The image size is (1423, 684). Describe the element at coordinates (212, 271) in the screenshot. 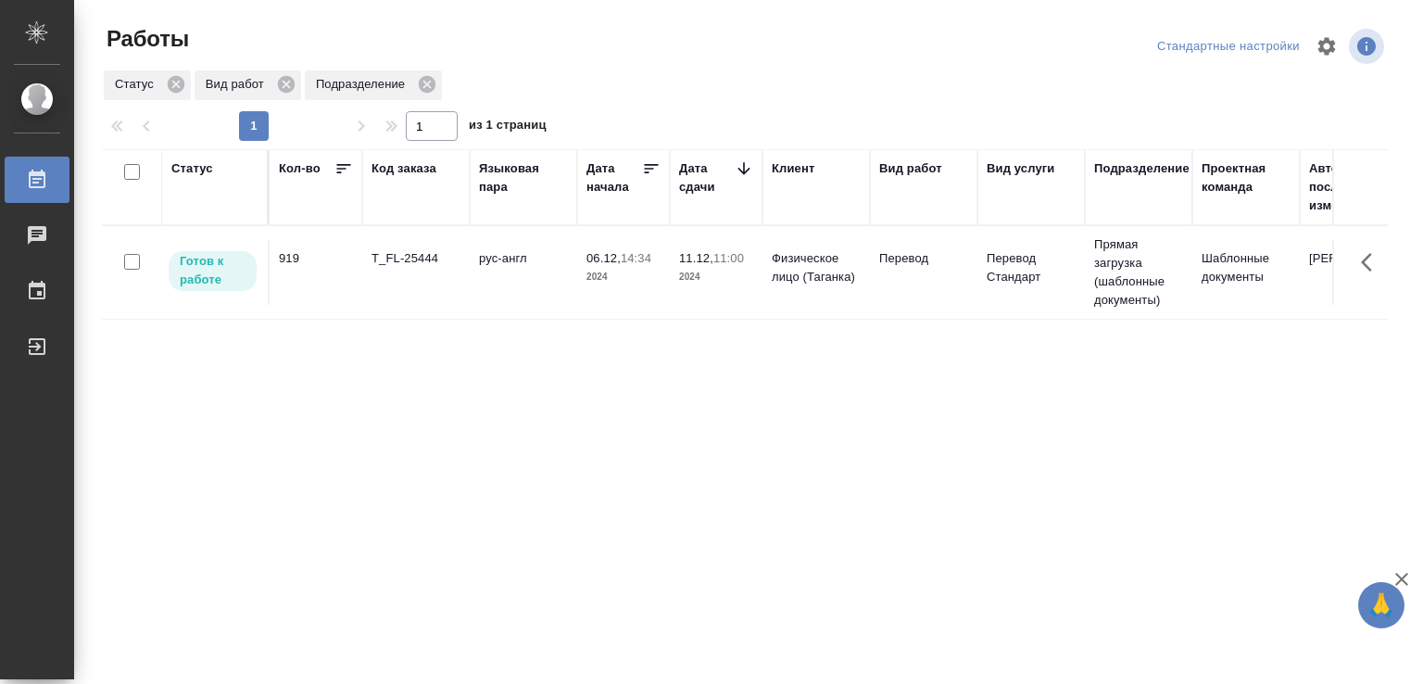

I see `p: Готов к работе` at that location.